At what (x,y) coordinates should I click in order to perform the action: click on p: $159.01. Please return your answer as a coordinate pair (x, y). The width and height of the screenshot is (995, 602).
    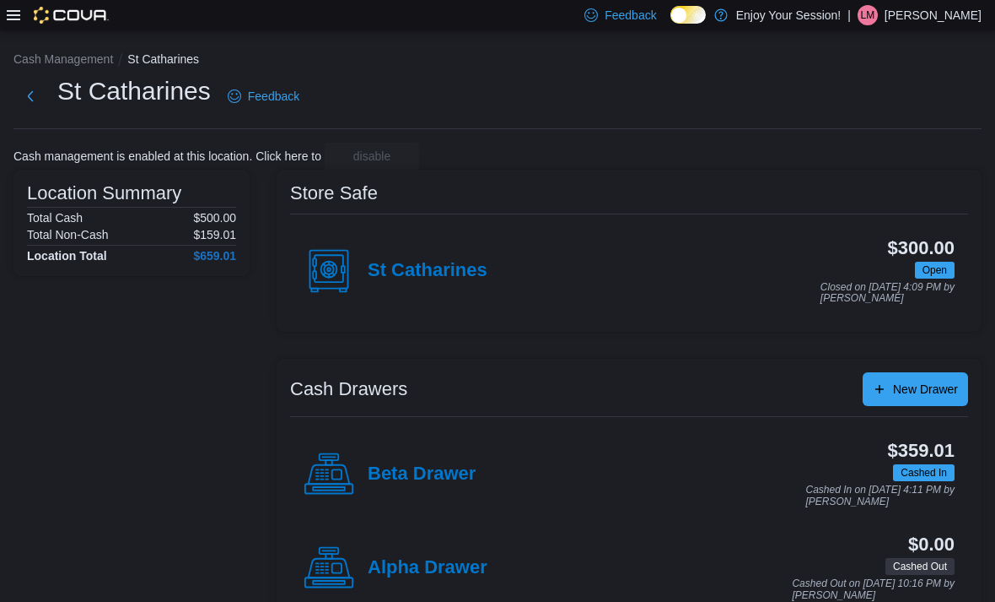
    Looking at the image, I should click on (214, 235).